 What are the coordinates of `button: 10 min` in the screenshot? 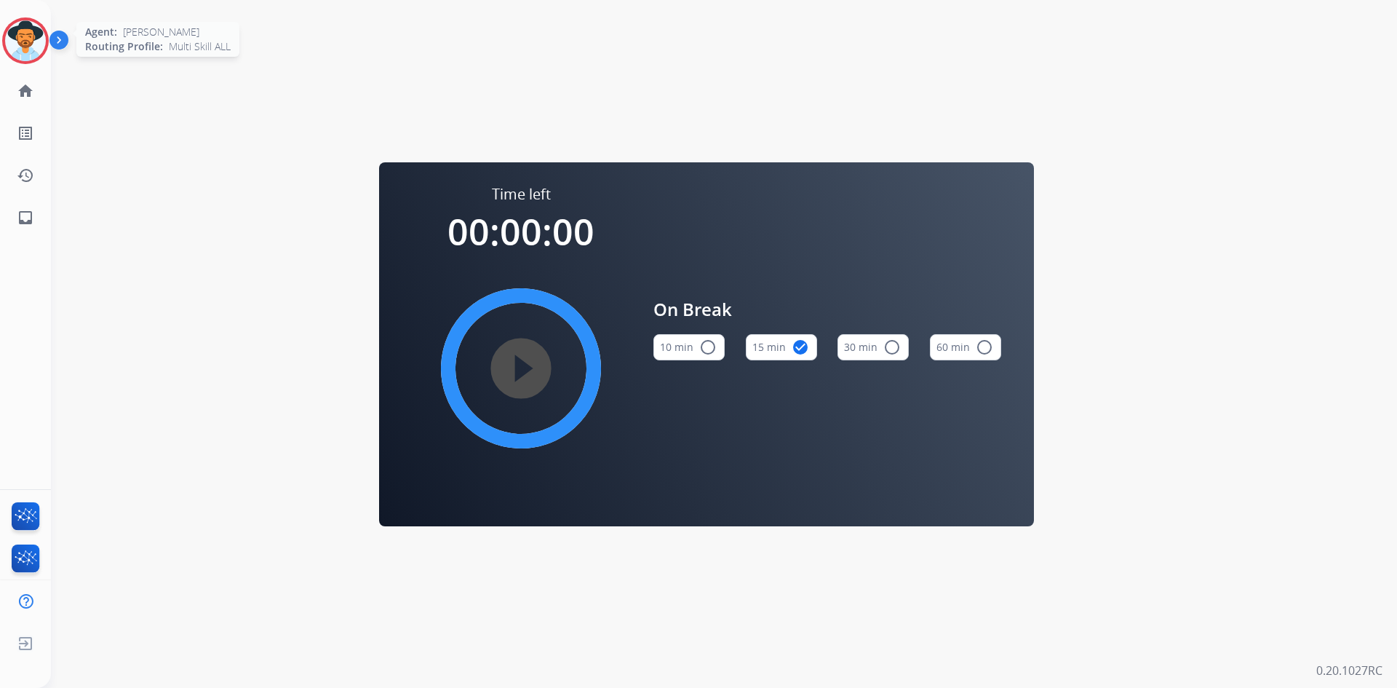 It's located at (689, 347).